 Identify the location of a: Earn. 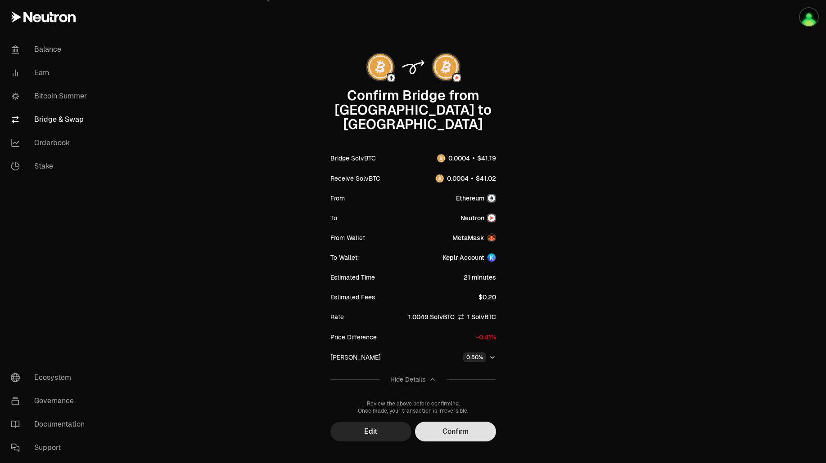
(50, 73).